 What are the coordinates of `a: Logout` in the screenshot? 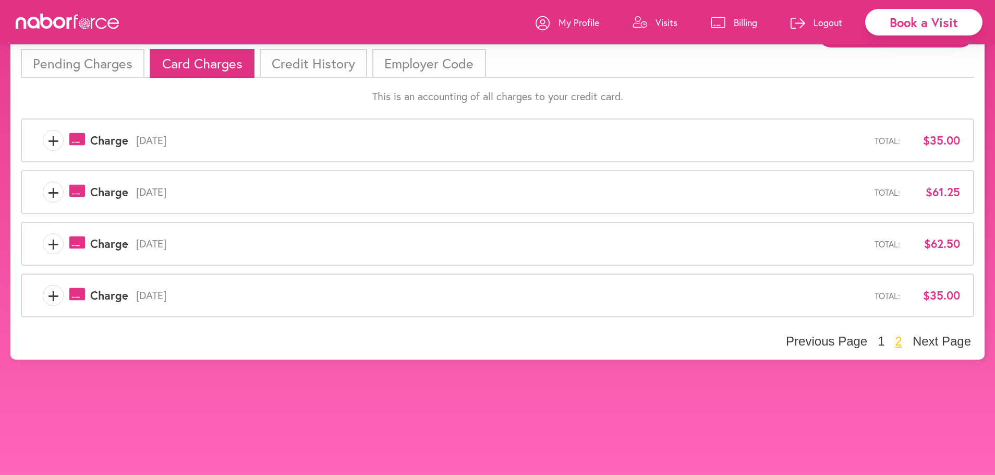 It's located at (816, 22).